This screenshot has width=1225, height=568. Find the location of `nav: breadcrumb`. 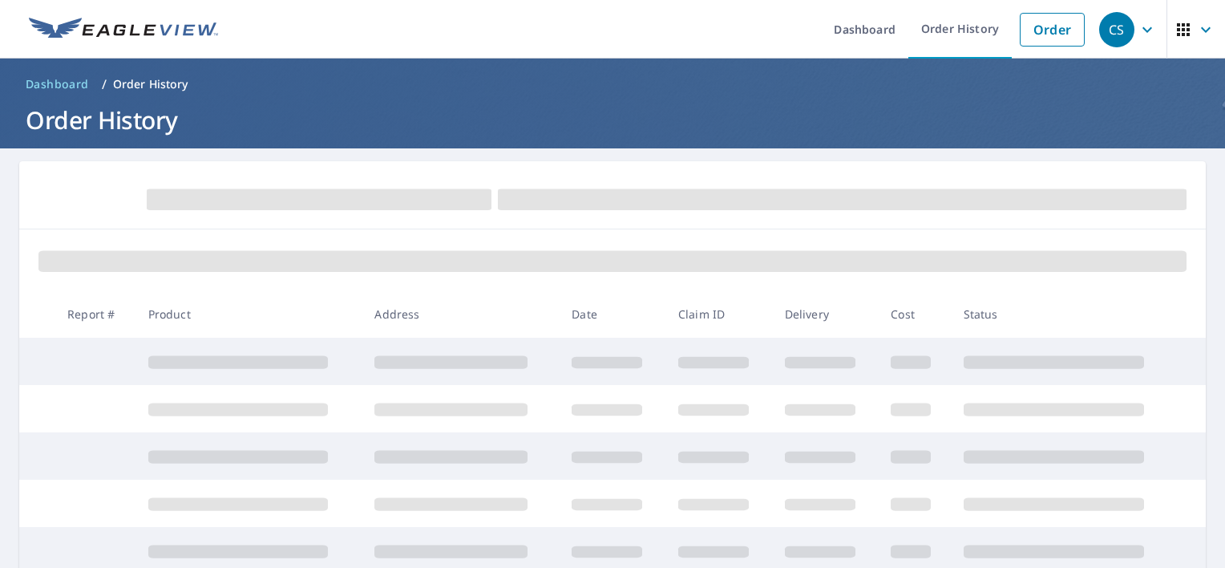

nav: breadcrumb is located at coordinates (613, 84).